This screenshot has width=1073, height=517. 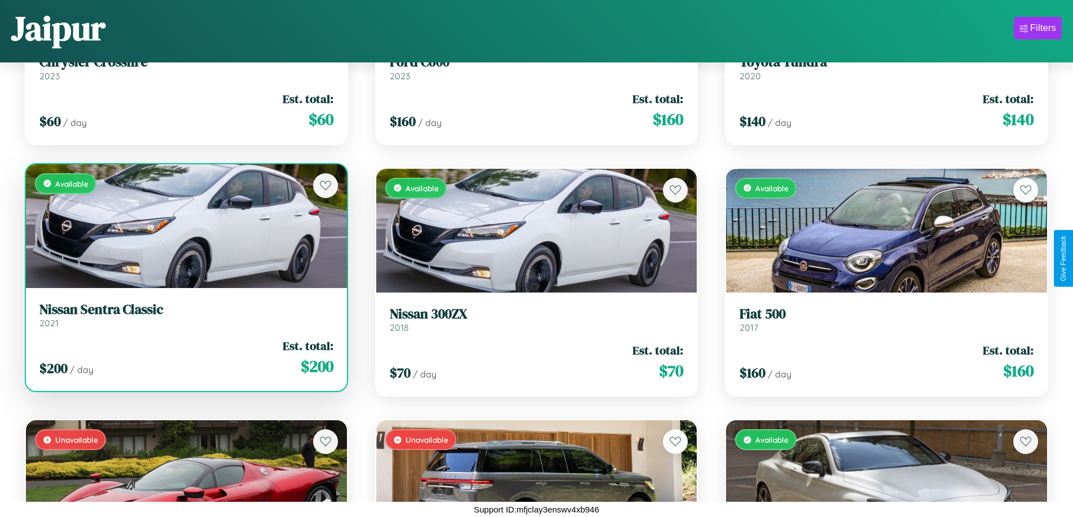 I want to click on a: Ford C6002023, so click(x=537, y=68).